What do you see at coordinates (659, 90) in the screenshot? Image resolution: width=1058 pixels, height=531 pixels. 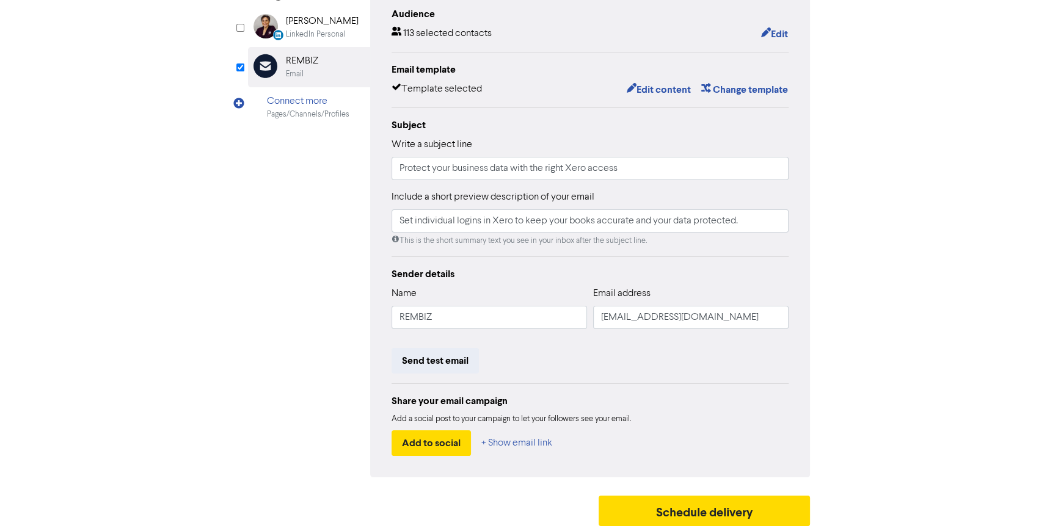 I see `button: Edit content` at bounding box center [659, 90].